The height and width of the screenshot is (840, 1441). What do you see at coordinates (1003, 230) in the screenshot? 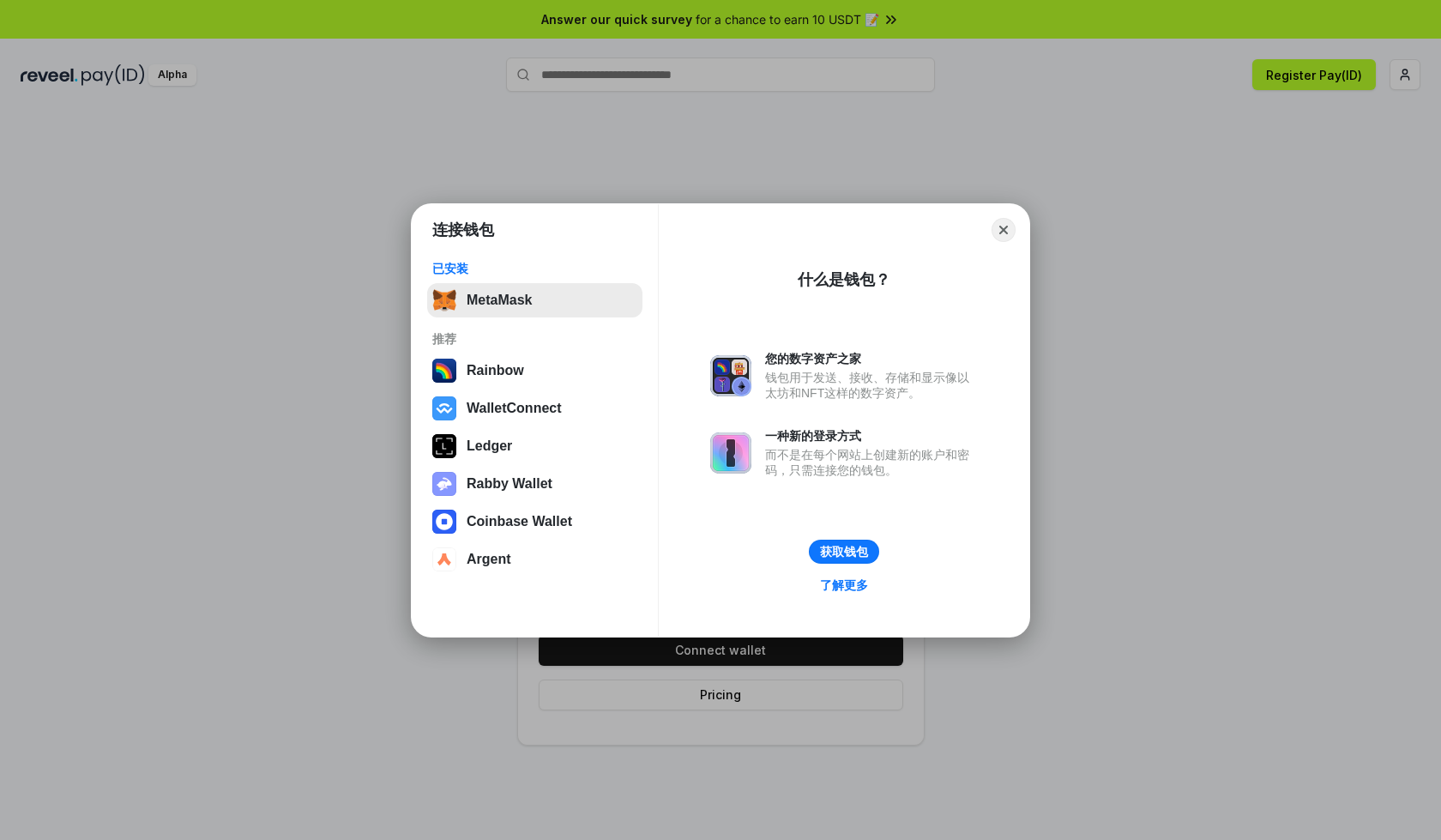
I see `button: Close` at bounding box center [1003, 230].